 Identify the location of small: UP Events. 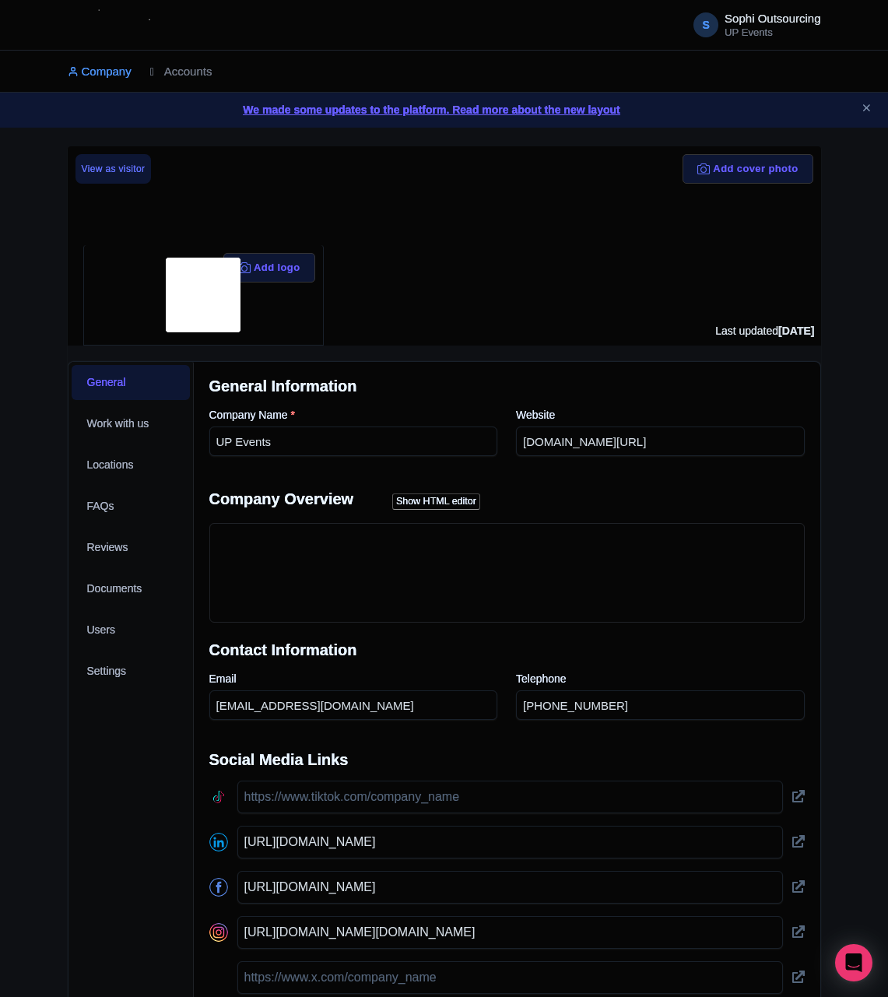
(772, 32).